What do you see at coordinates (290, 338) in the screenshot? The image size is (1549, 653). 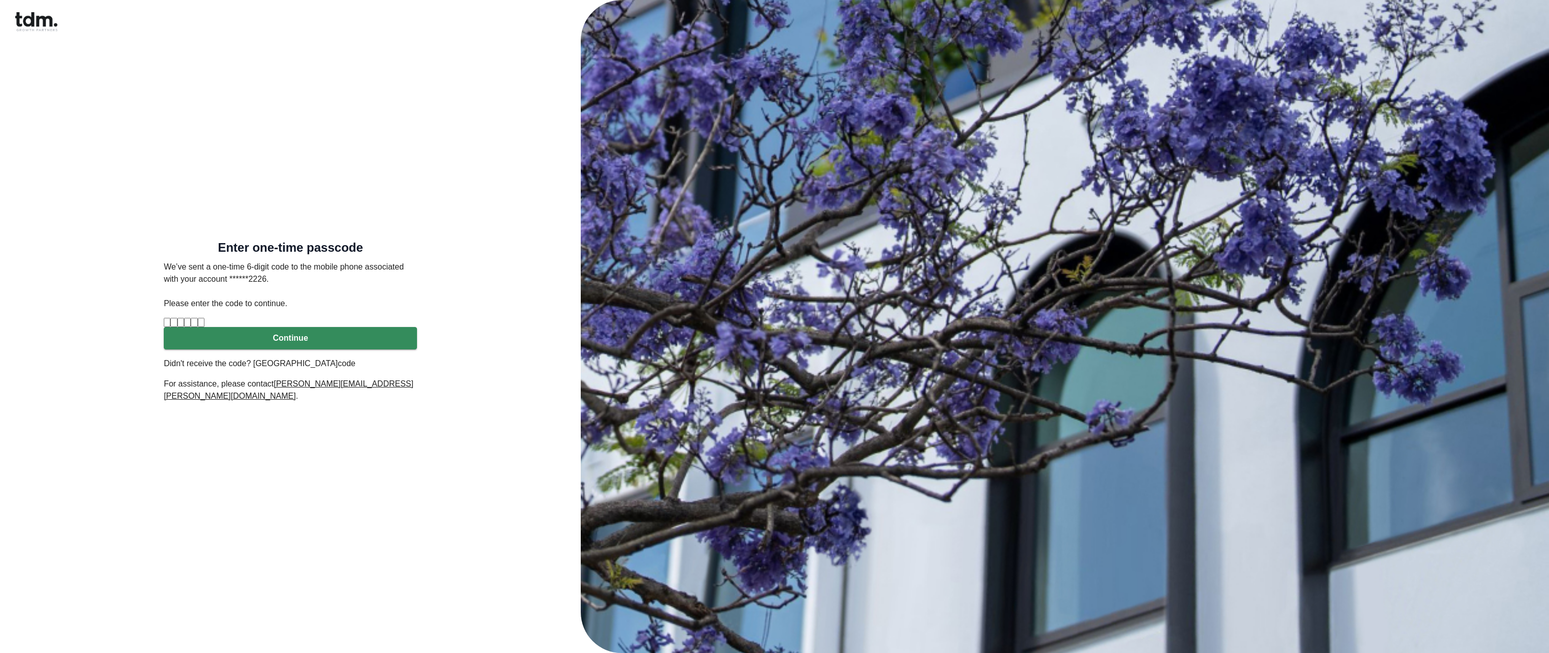 I see `button: Continue` at bounding box center [290, 338].